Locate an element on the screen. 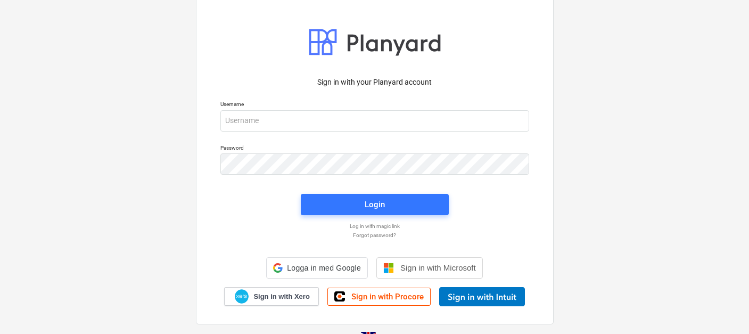  p: Sign in with your Planyard account is located at coordinates (375, 82).